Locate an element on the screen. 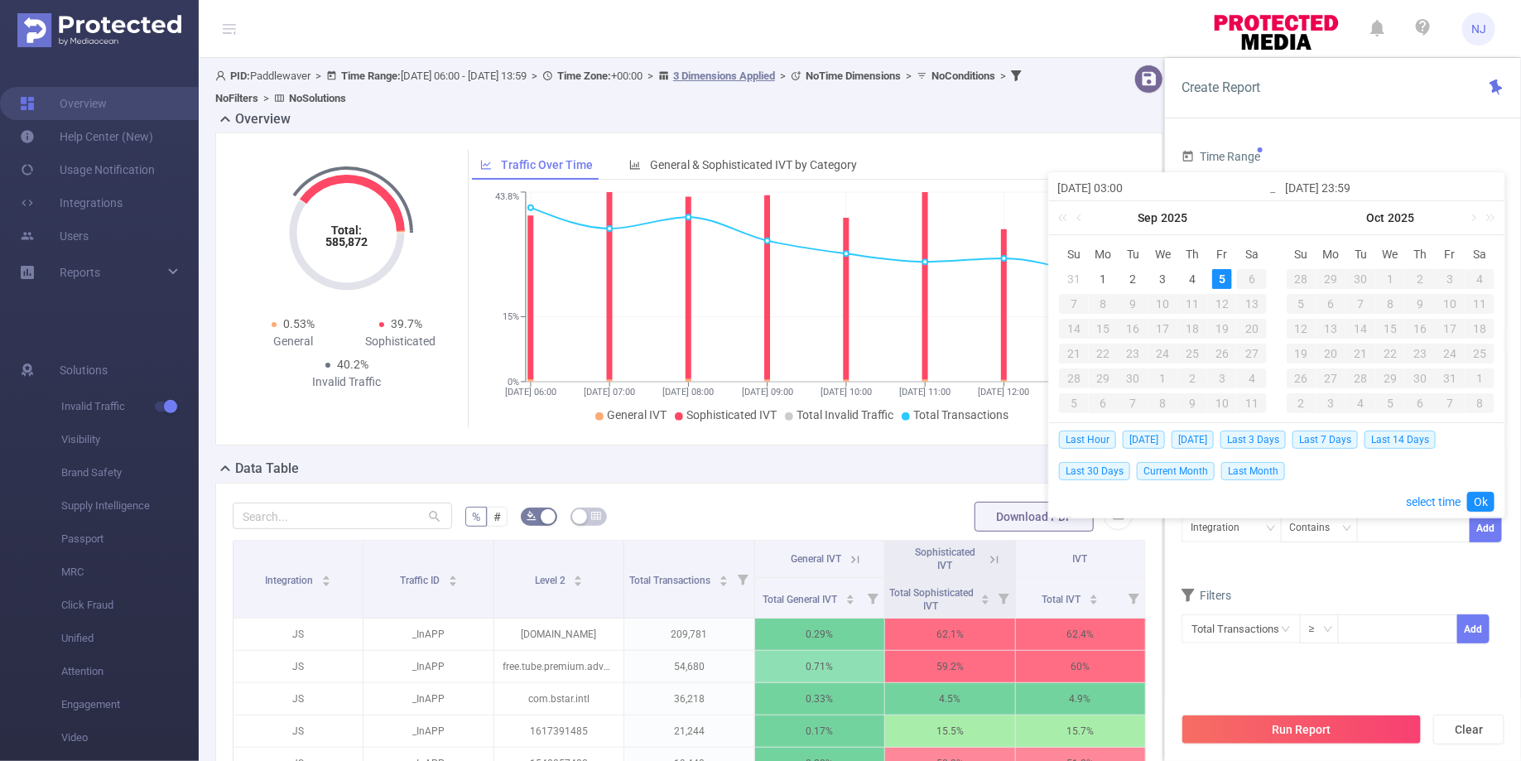 The width and height of the screenshot is (1521, 761). b: PID: is located at coordinates (240, 75).